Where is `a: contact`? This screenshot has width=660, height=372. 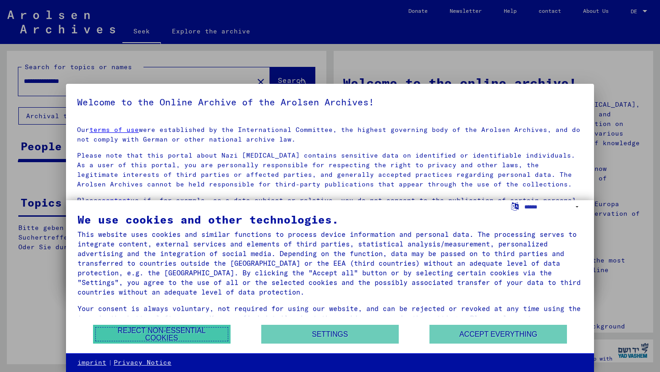
a: contact is located at coordinates (116, 200).